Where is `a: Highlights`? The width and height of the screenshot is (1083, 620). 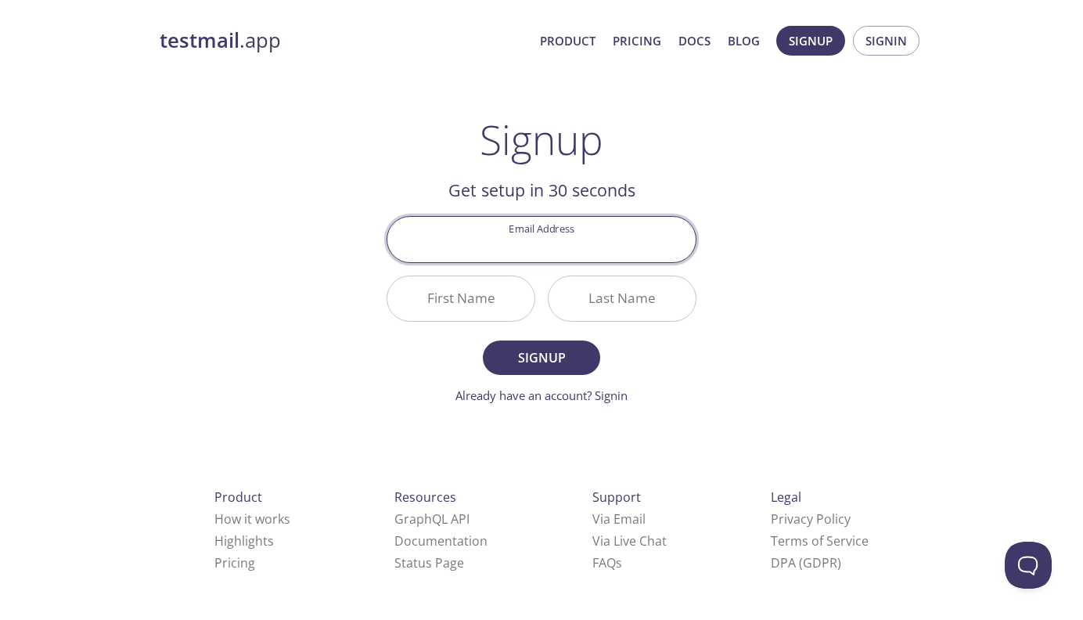 a: Highlights is located at coordinates (244, 541).